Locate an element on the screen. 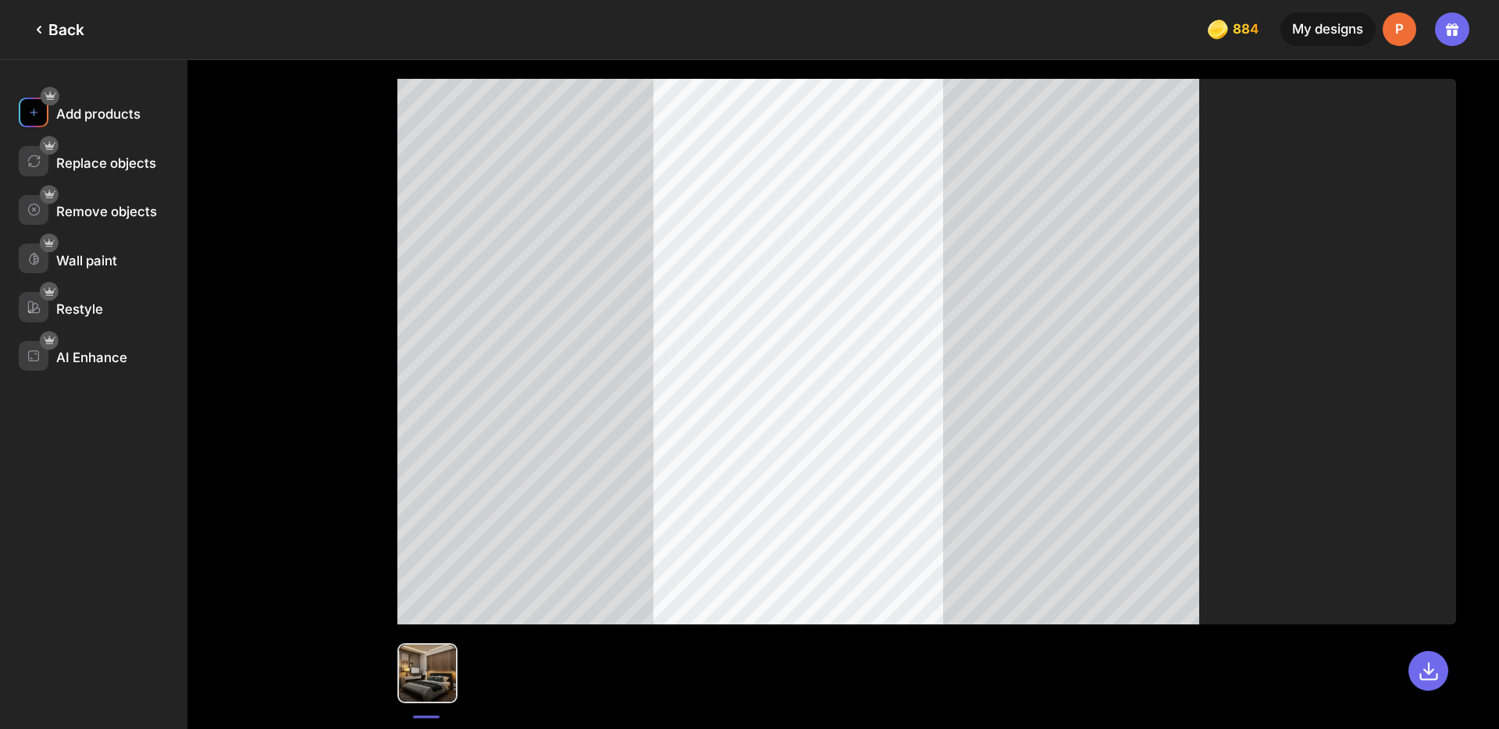  div: Wall paint is located at coordinates (87, 261).